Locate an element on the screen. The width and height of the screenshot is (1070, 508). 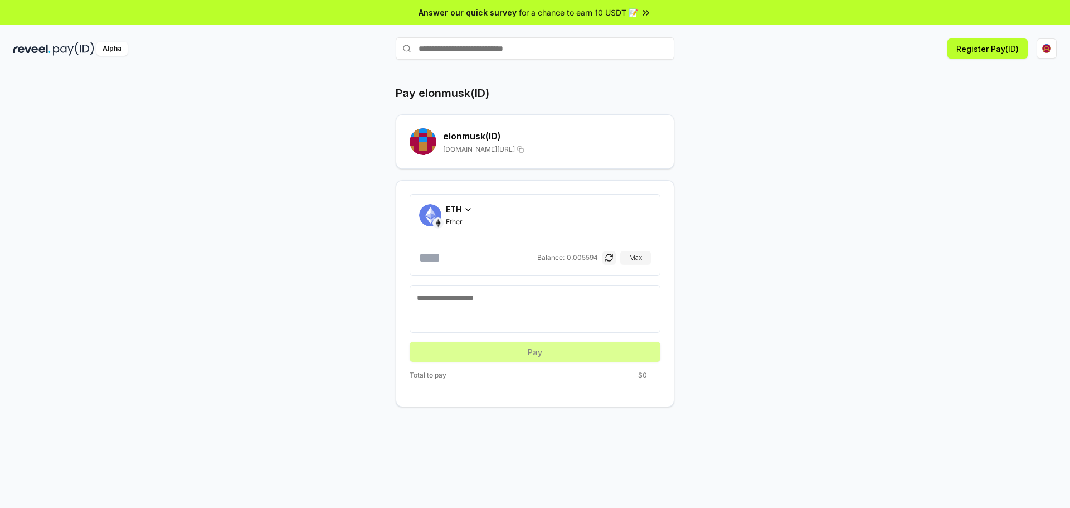
div: Alpha is located at coordinates (112, 48).